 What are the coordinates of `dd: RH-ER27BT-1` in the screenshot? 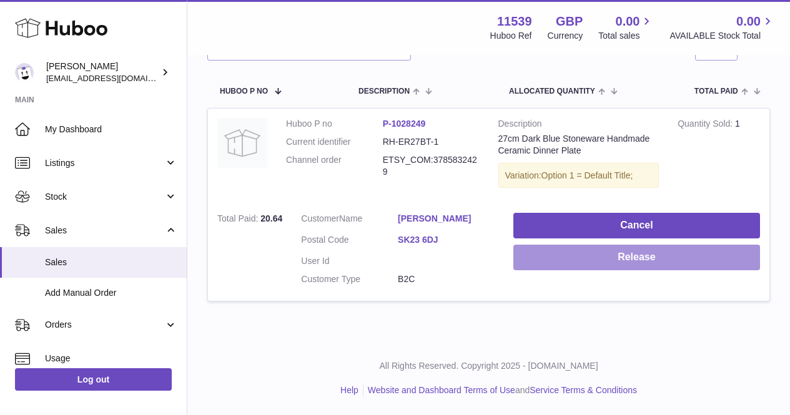 It's located at (431, 142).